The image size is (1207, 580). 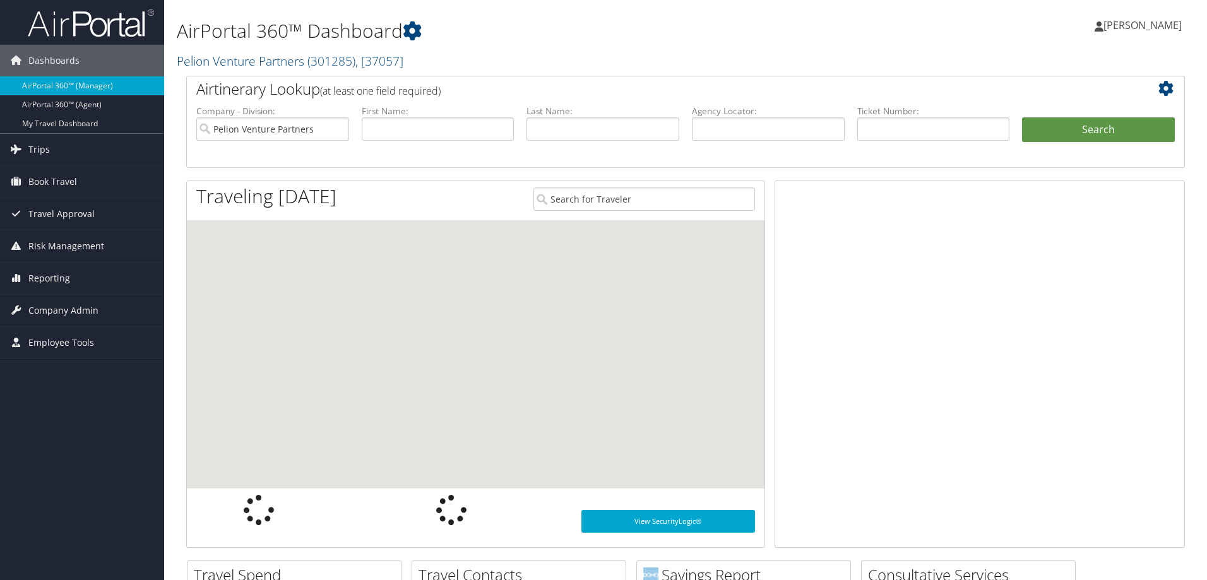 What do you see at coordinates (934, 111) in the screenshot?
I see `label: Ticket Number:` at bounding box center [934, 111].